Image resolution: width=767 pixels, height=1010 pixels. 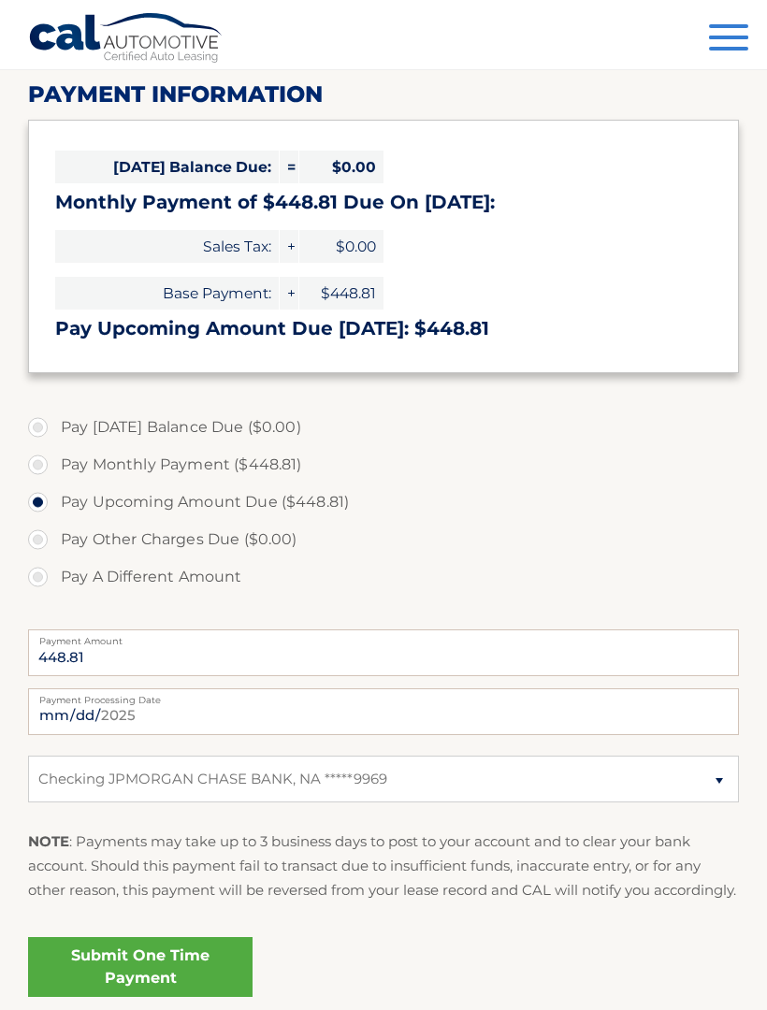 What do you see at coordinates (383, 653) in the screenshot?
I see `input: Payment Amount` at bounding box center [383, 653].